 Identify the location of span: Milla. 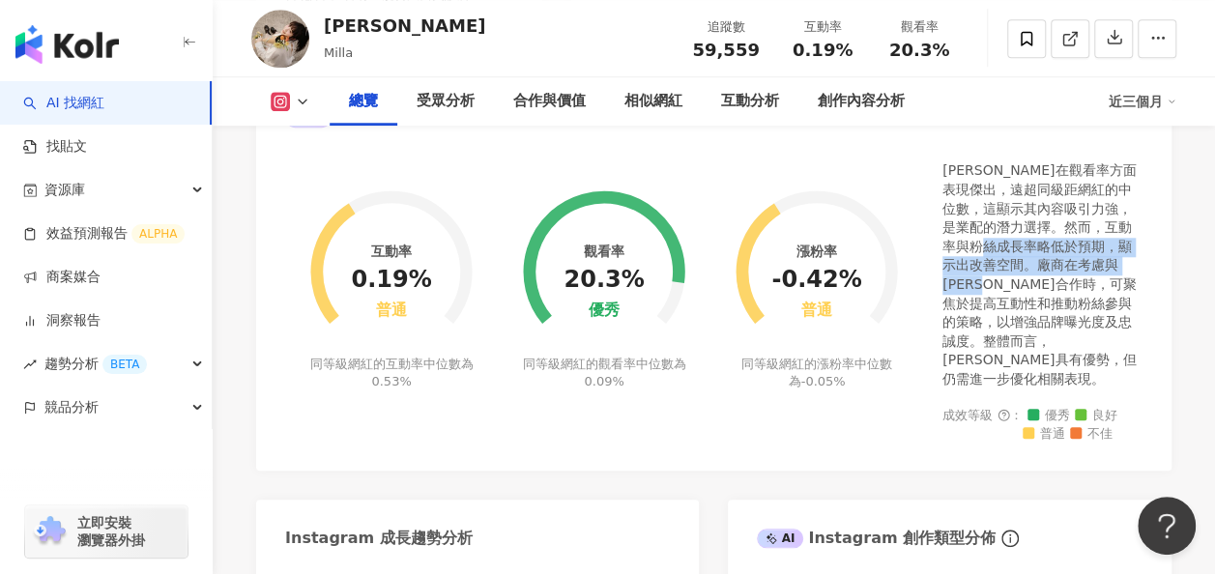
(338, 52).